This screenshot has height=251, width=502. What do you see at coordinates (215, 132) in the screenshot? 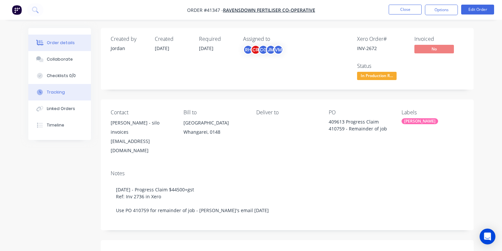
I see `div: Whangarei, 0148` at bounding box center [215, 132].